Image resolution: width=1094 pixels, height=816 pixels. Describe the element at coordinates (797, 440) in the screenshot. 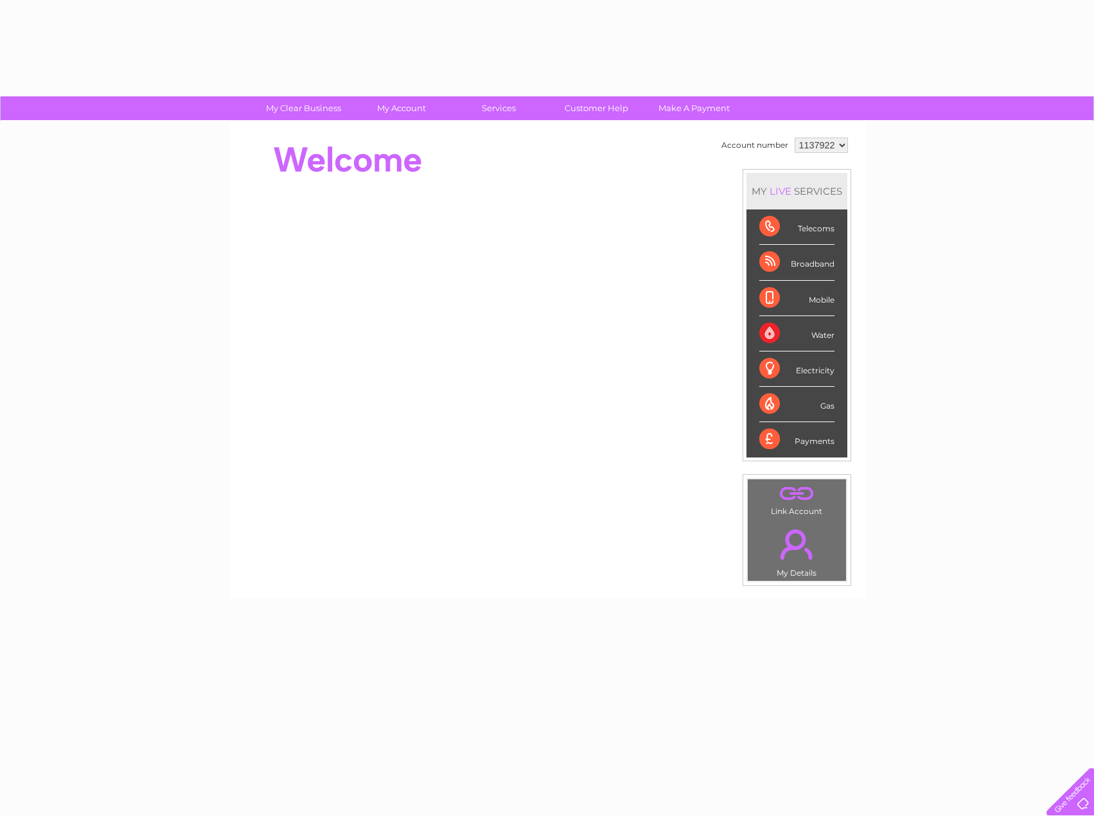

I see `div: Payments` at that location.